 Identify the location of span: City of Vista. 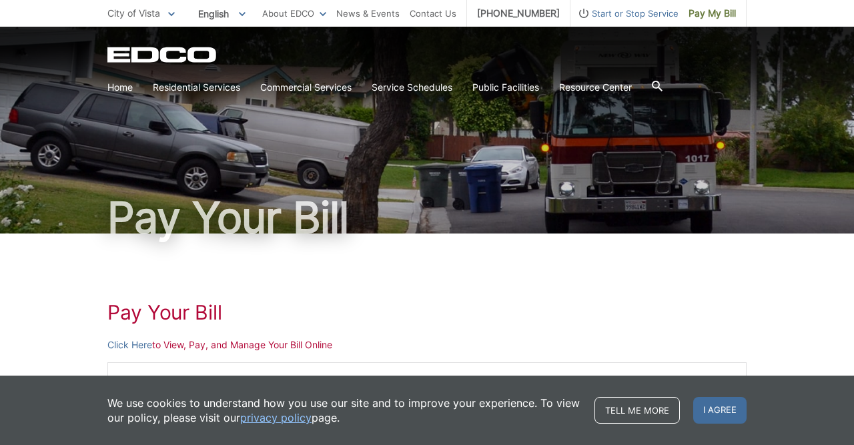
(133, 13).